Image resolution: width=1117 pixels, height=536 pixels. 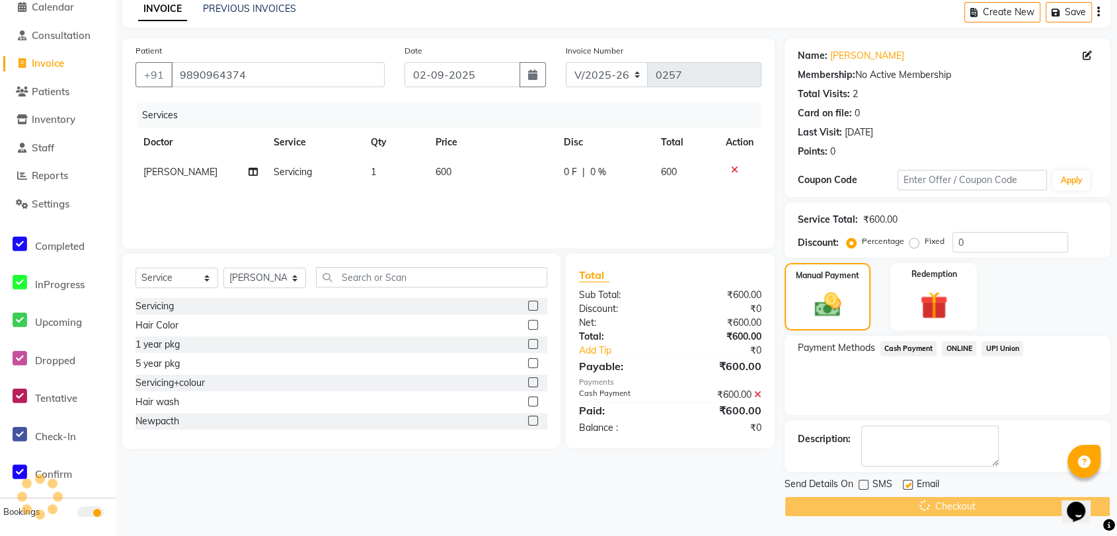 I want to click on th: Qty, so click(x=395, y=142).